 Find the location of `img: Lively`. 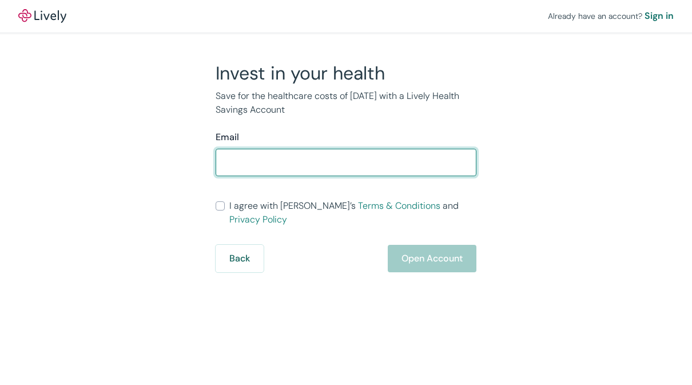

img: Lively is located at coordinates (42, 16).